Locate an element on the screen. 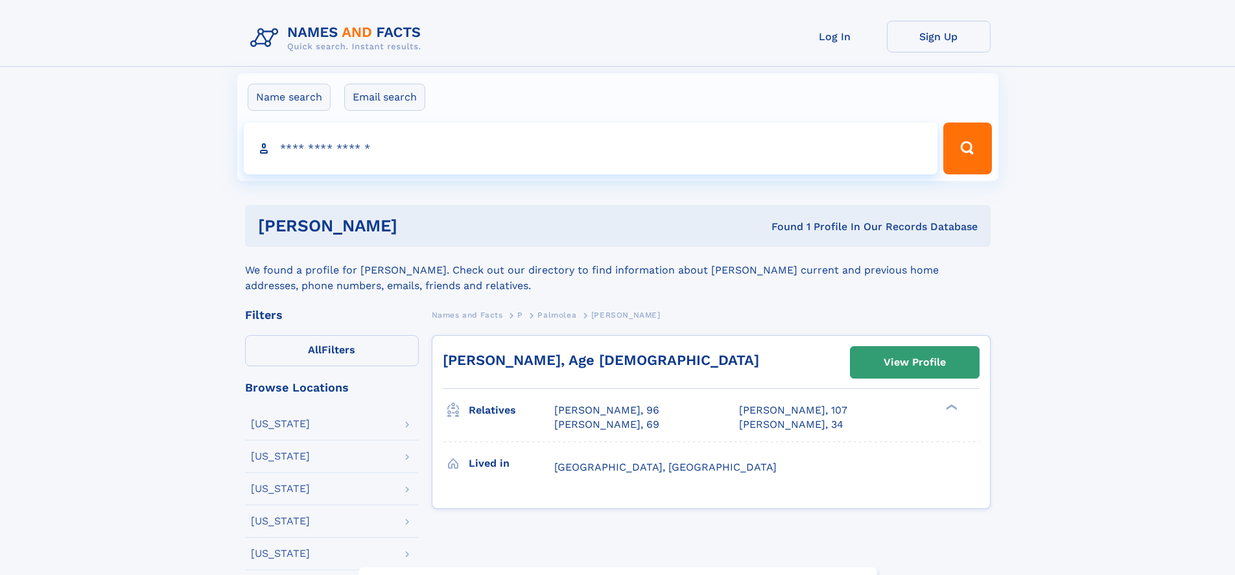  label: Filters is located at coordinates (332, 351).